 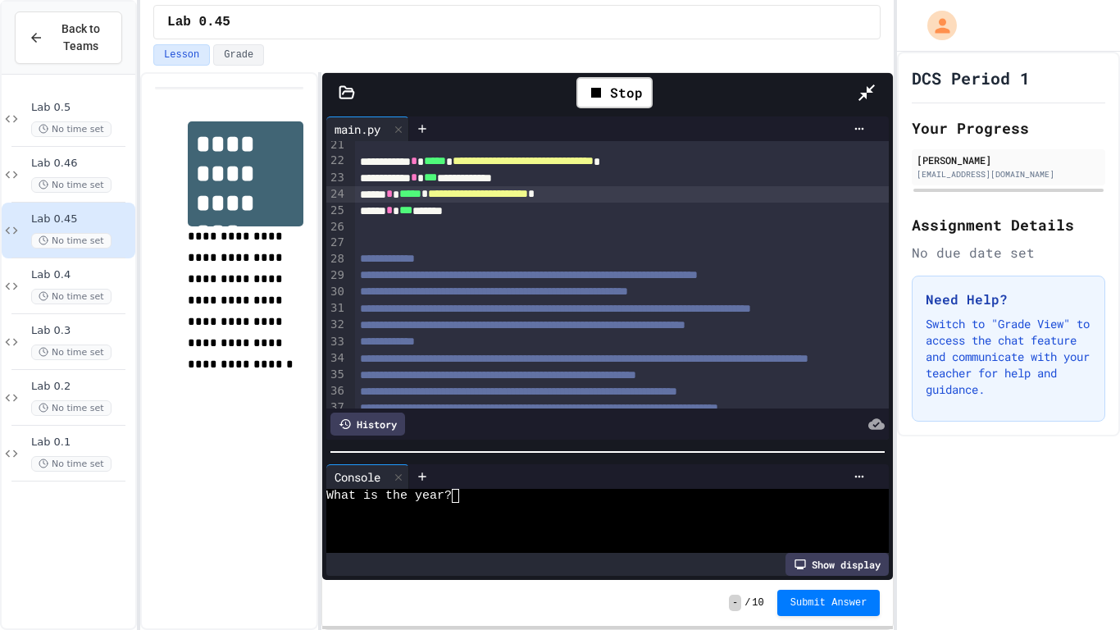 What do you see at coordinates (336, 308) in the screenshot?
I see `div: 31` at bounding box center [336, 308].